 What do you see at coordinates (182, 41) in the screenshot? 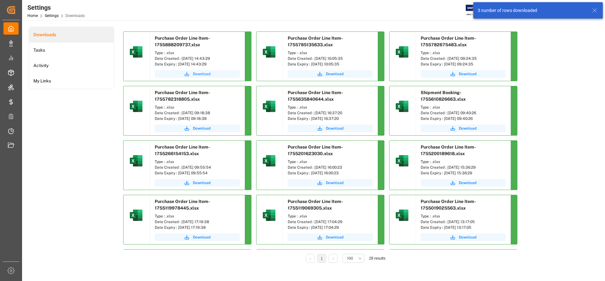
I see `span: Purchase Order Line Item-1755888209737.xlsx` at bounding box center [182, 41].